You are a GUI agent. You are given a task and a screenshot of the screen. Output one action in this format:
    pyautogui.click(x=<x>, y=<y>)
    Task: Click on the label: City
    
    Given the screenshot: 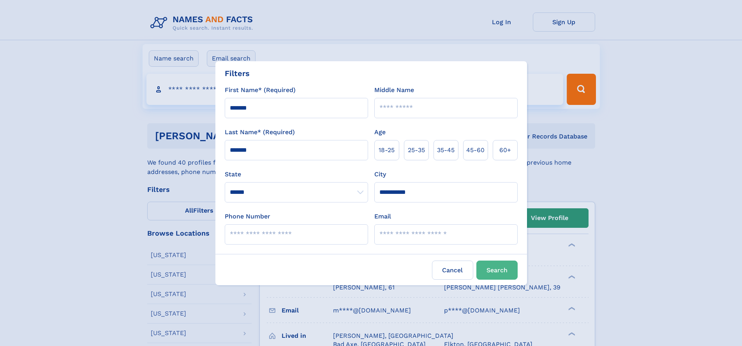 What is the action you would take?
    pyautogui.click(x=380, y=174)
    